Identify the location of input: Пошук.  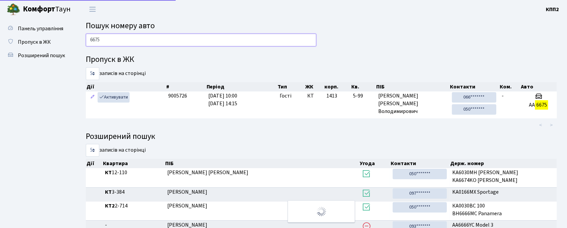
(201, 40).